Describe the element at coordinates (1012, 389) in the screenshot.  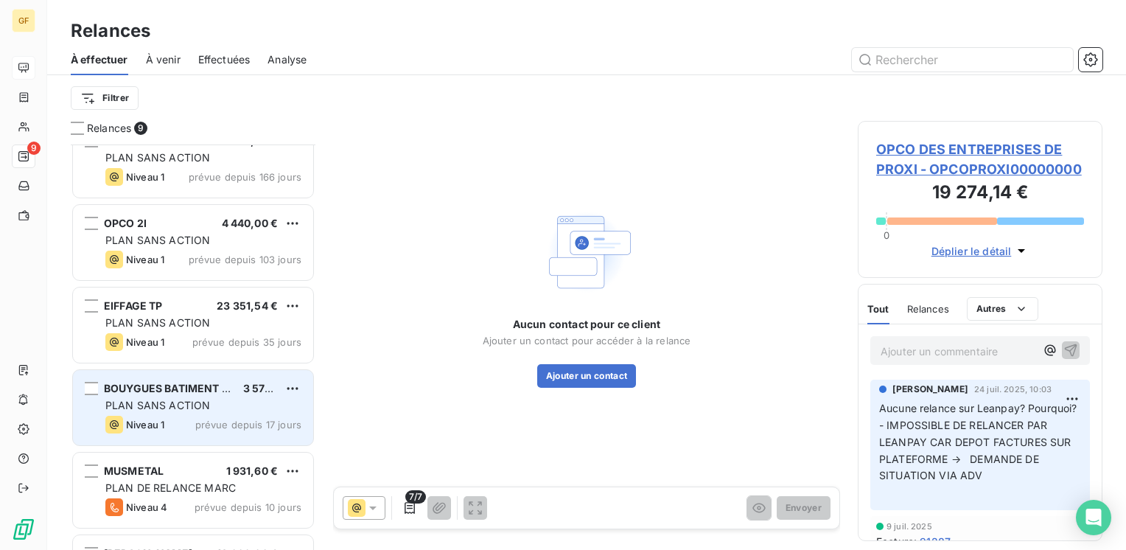
I see `span: 24 juil. 2025, 10:03` at that location.